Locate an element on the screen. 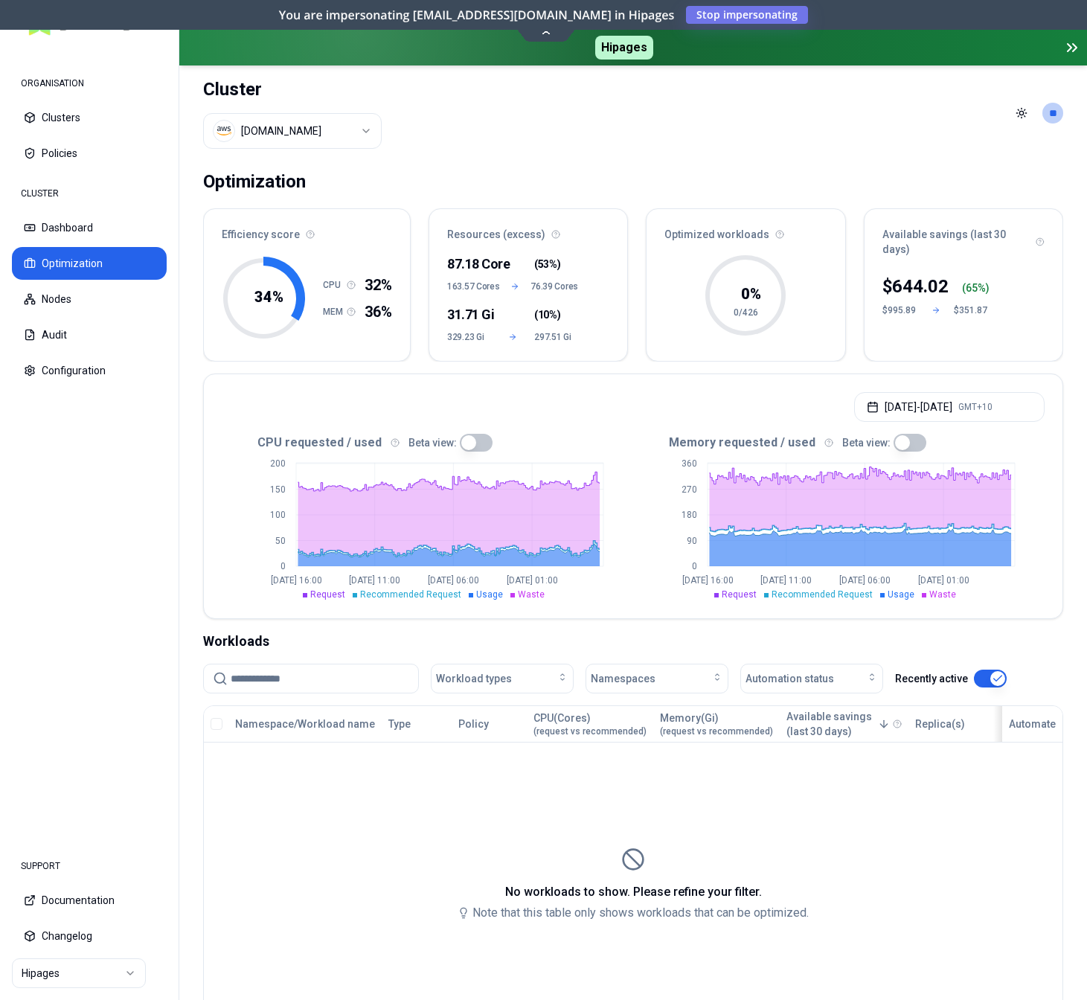 This screenshot has height=1000, width=1087. button: Policies is located at coordinates (89, 153).